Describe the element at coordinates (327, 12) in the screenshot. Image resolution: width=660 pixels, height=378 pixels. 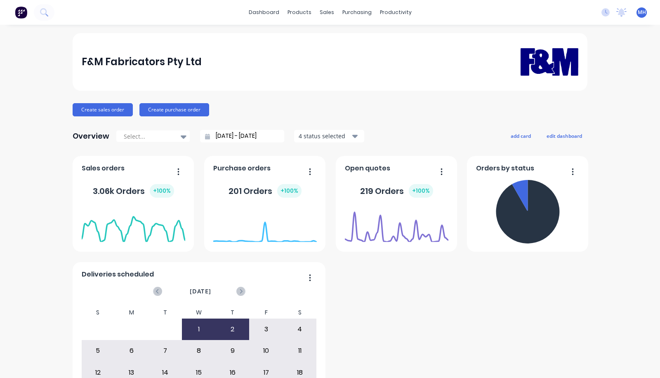
I see `div: sales` at that location.